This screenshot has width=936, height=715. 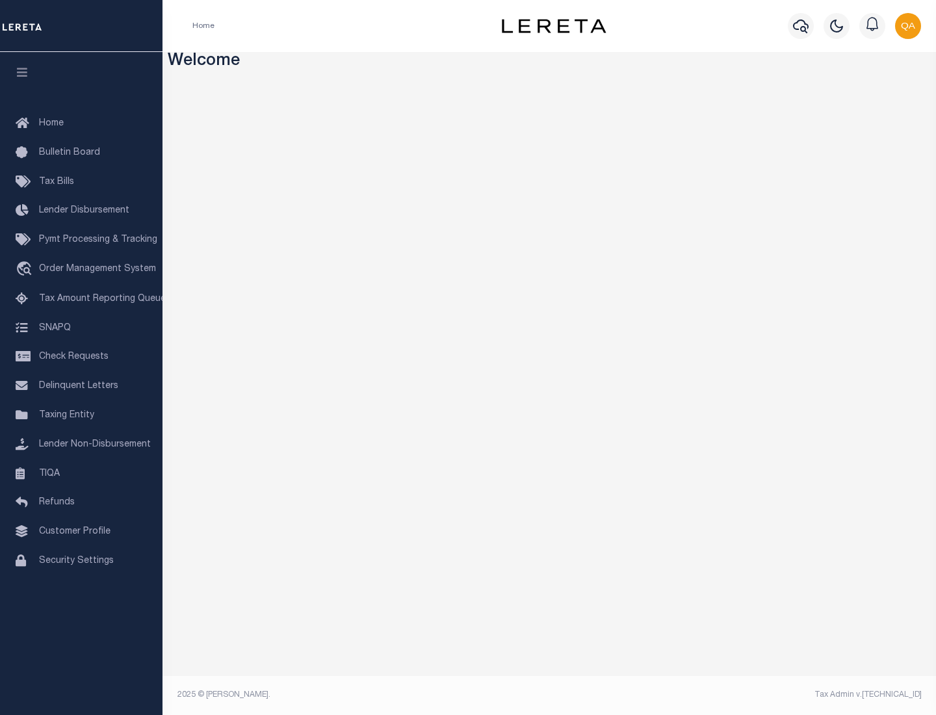 I want to click on li: Home, so click(x=203, y=26).